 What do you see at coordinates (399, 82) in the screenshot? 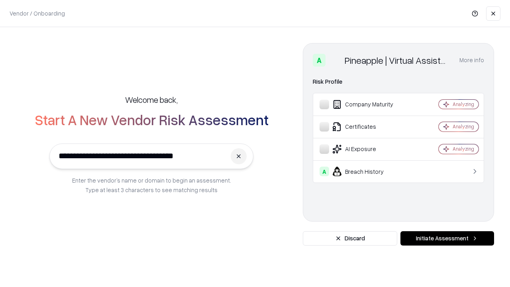
I see `div: Risk Profile` at bounding box center [399, 82].